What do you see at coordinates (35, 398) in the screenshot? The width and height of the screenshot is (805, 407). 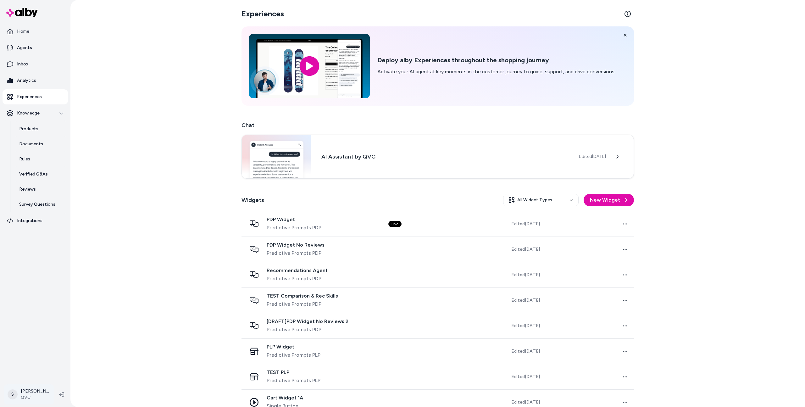 I see `span: QVC` at bounding box center [35, 398].